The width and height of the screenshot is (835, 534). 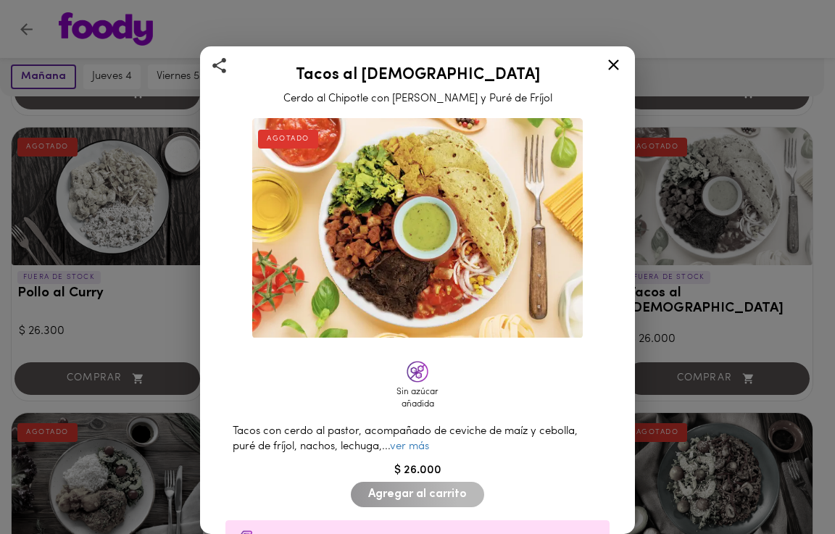 I want to click on a: ver más, so click(x=410, y=447).